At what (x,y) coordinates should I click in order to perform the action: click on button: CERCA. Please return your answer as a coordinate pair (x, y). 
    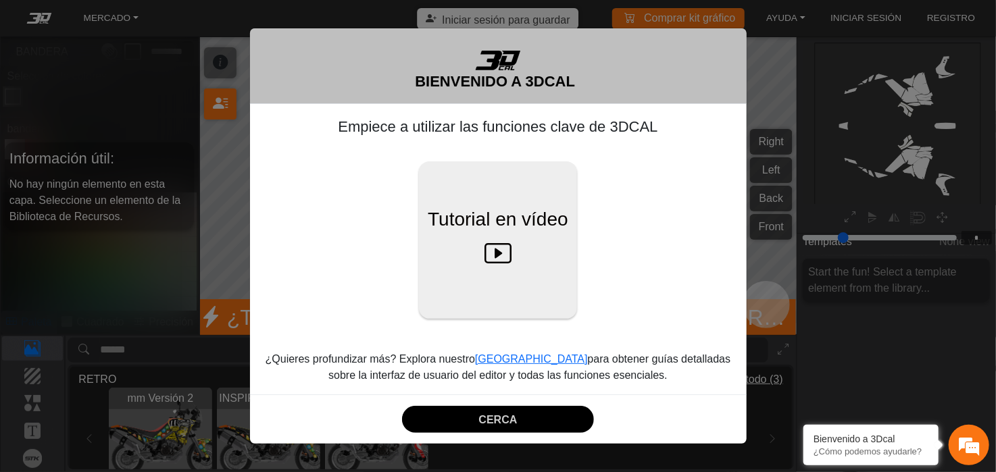
    Looking at the image, I should click on (498, 420).